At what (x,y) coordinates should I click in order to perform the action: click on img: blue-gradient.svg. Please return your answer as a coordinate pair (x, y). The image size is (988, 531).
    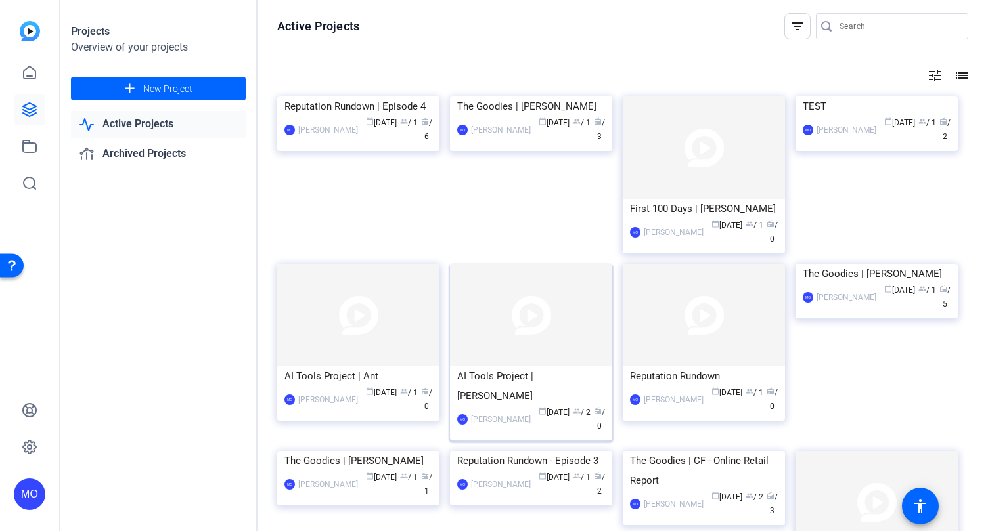
    Looking at the image, I should click on (30, 31).